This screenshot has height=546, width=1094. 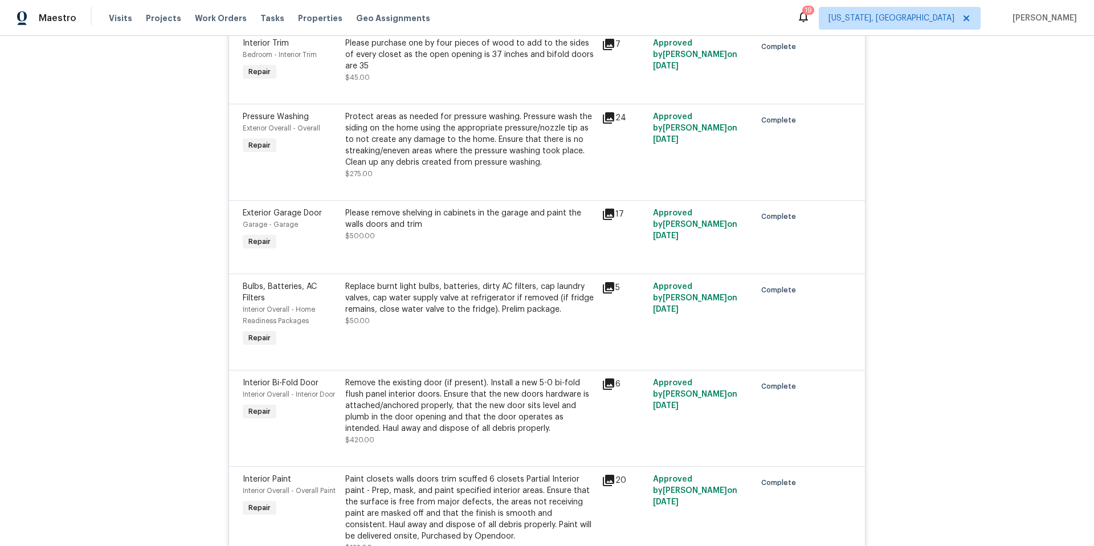 I want to click on span: Interior Bi-Fold Door, so click(x=280, y=383).